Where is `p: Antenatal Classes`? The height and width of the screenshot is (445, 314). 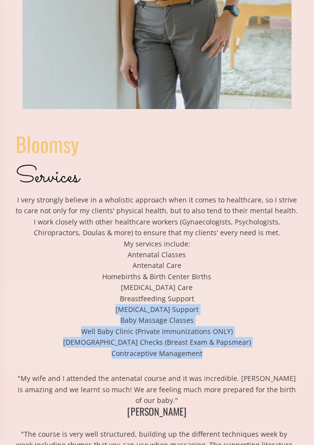
p: Antenatal Classes is located at coordinates (157, 255).